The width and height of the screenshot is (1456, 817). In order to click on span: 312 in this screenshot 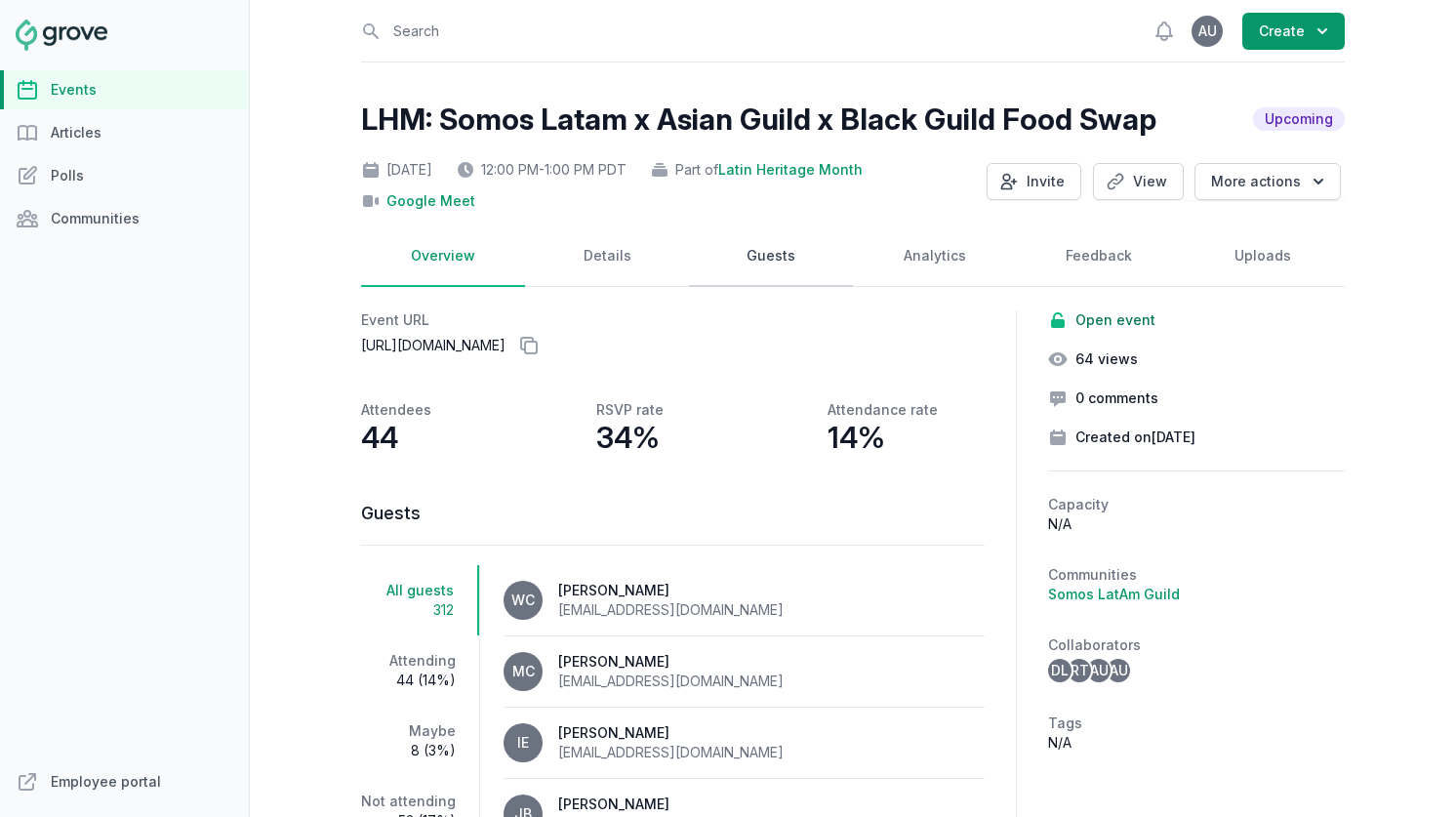, I will do `click(407, 610)`.